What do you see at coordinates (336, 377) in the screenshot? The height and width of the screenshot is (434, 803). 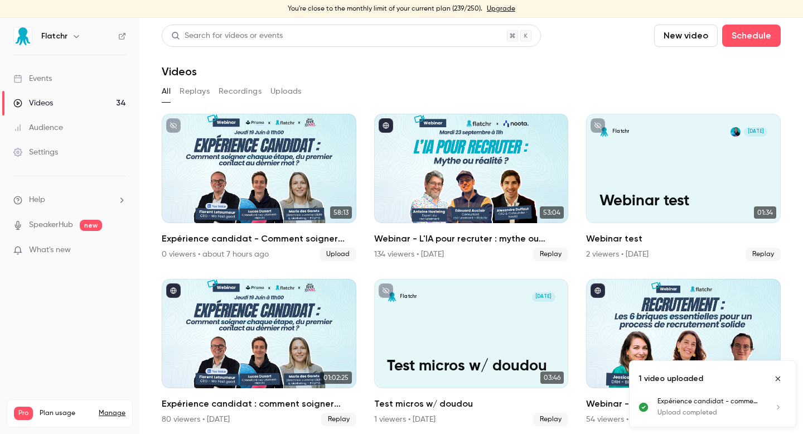 I see `span: 01:02:25` at bounding box center [336, 377].